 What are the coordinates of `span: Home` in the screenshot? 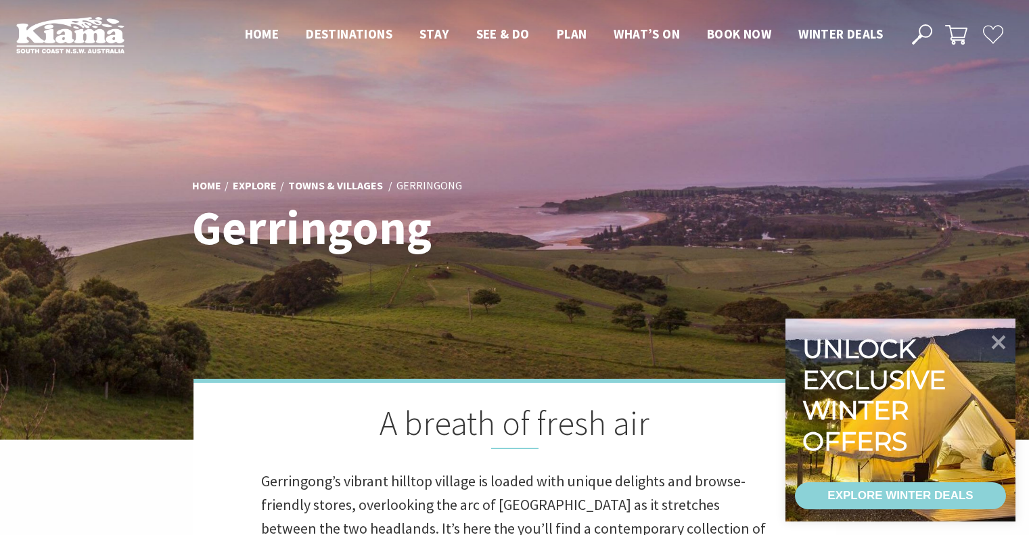 It's located at (262, 34).